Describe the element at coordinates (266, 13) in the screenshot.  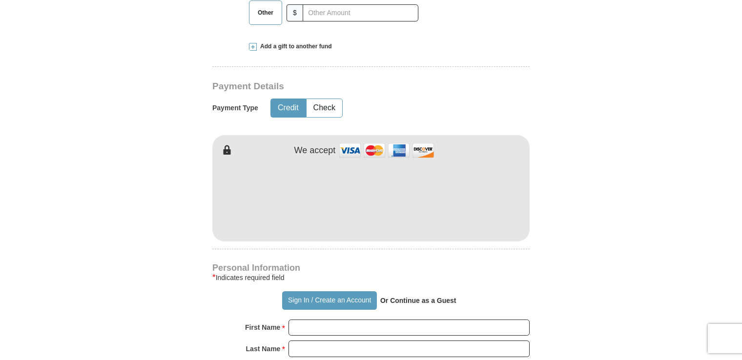
I see `span: Other` at that location.